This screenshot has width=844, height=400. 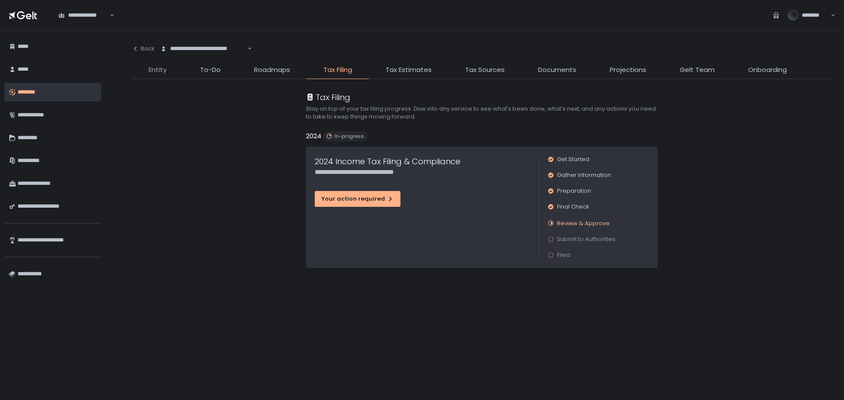 What do you see at coordinates (583, 223) in the screenshot?
I see `span: Review & Approve` at bounding box center [583, 223].